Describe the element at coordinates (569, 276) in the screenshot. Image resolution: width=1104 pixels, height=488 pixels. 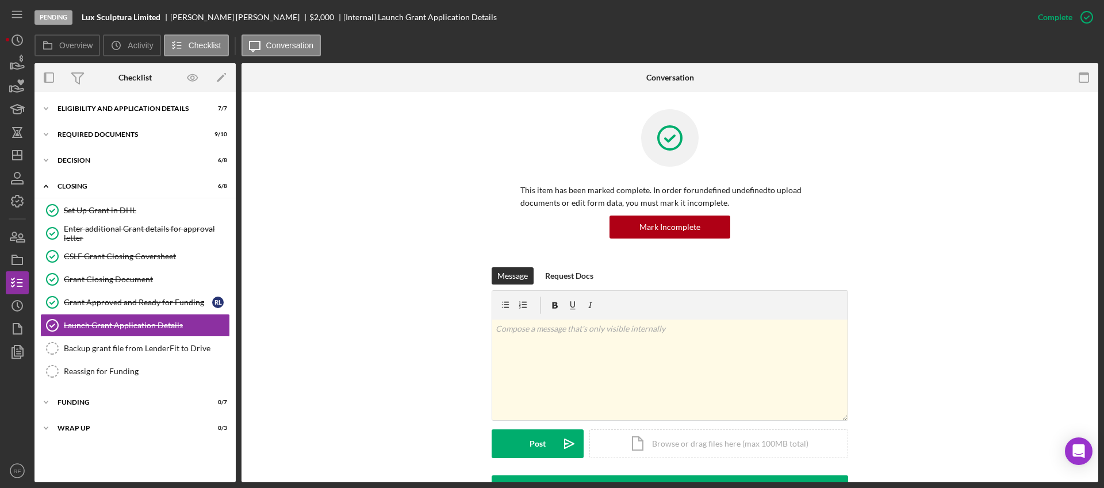
I see `button: Request Docs` at that location.